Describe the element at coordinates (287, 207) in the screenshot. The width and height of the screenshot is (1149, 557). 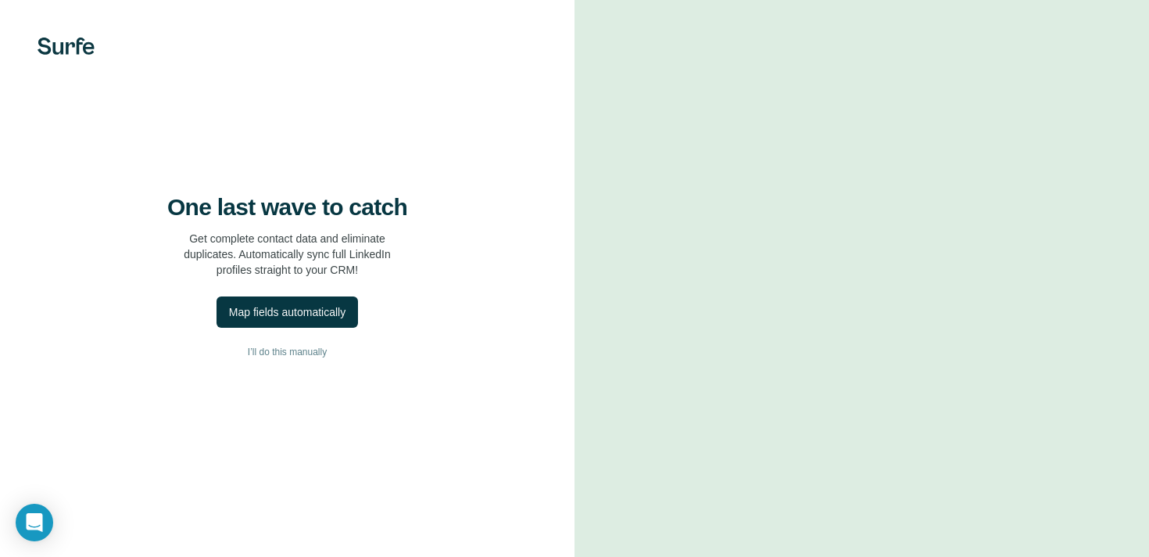
I see `h4: One last wave to catch` at that location.